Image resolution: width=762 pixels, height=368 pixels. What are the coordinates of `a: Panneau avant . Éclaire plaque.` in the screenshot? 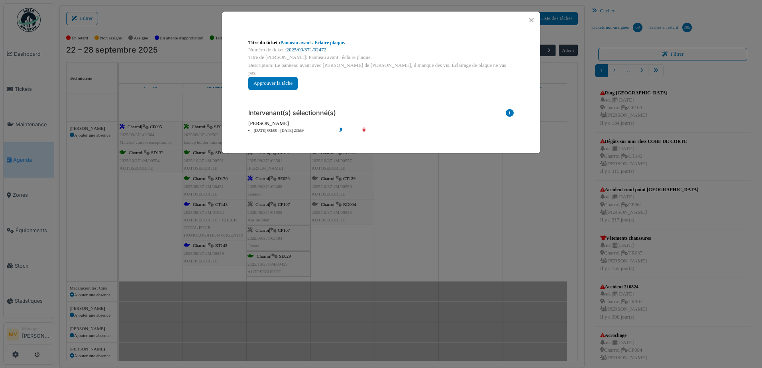 It's located at (313, 43).